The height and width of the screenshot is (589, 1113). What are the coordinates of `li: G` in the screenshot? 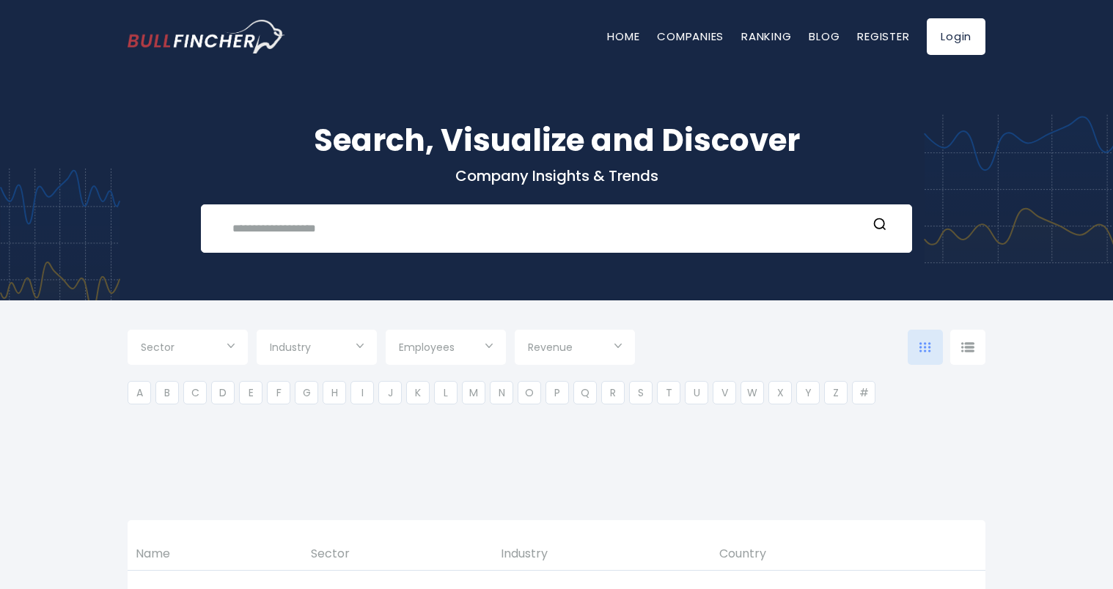 It's located at (306, 393).